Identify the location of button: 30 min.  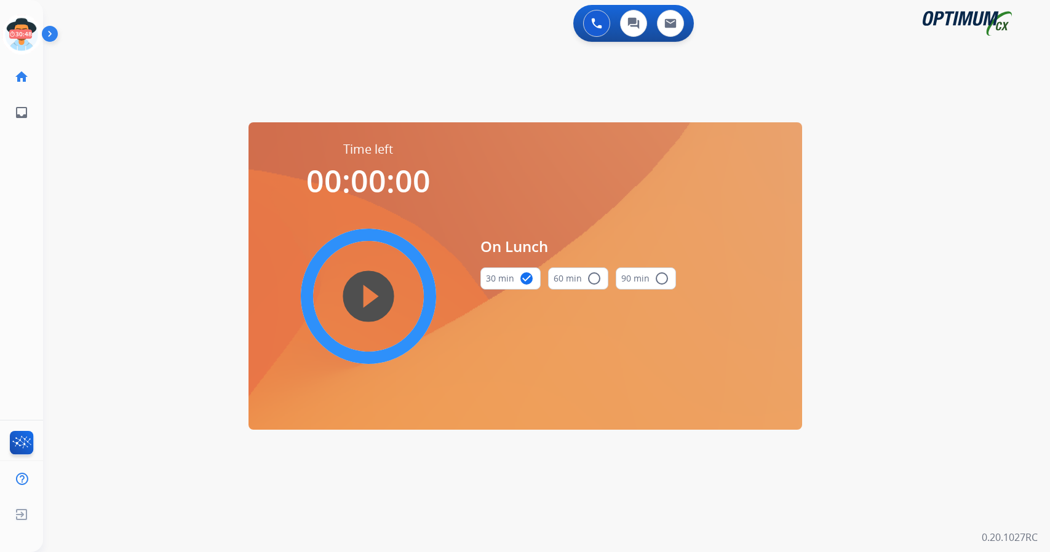
(510, 279).